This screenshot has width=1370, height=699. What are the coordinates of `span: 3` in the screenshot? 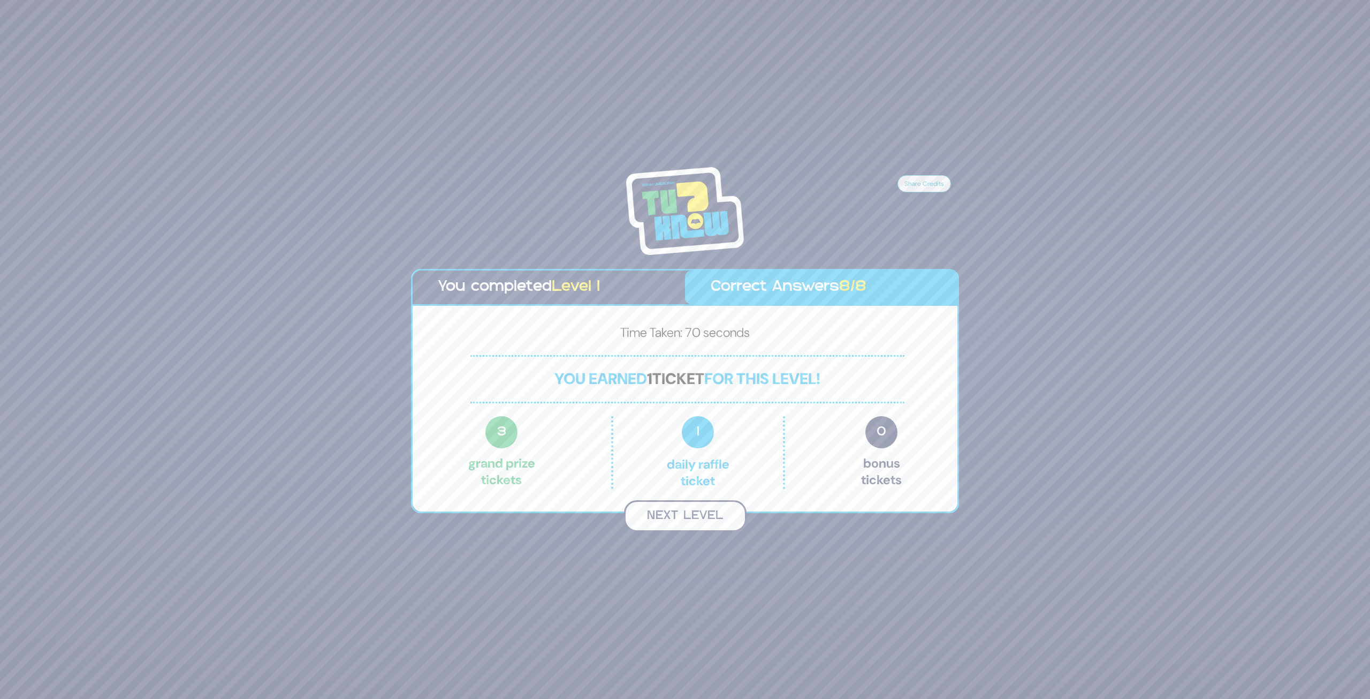 It's located at (502, 432).